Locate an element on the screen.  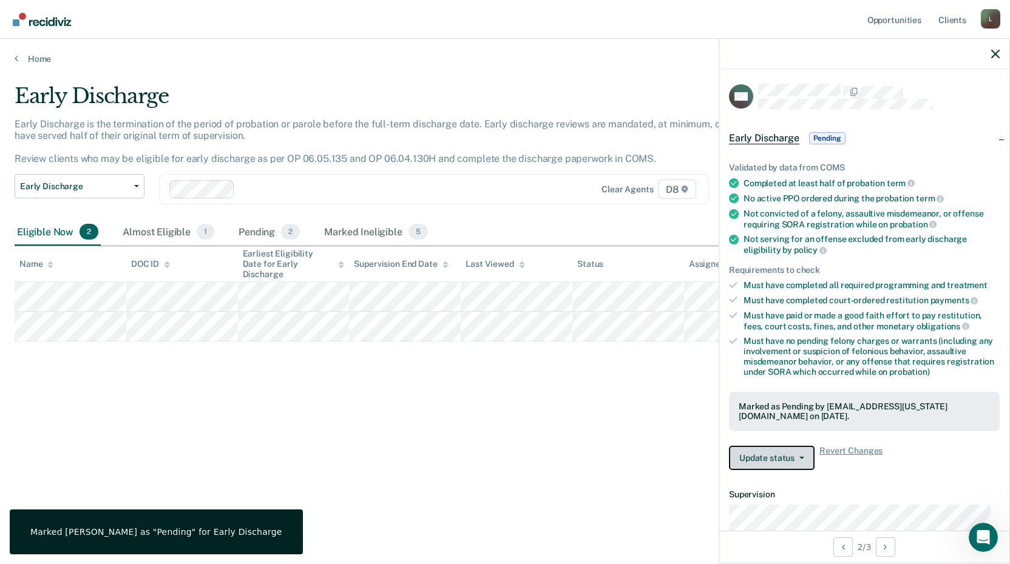
div: DOC ID is located at coordinates (150, 264).